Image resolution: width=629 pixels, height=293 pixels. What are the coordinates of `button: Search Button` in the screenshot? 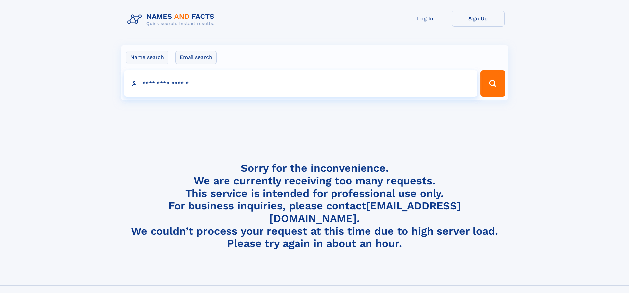 It's located at (492, 83).